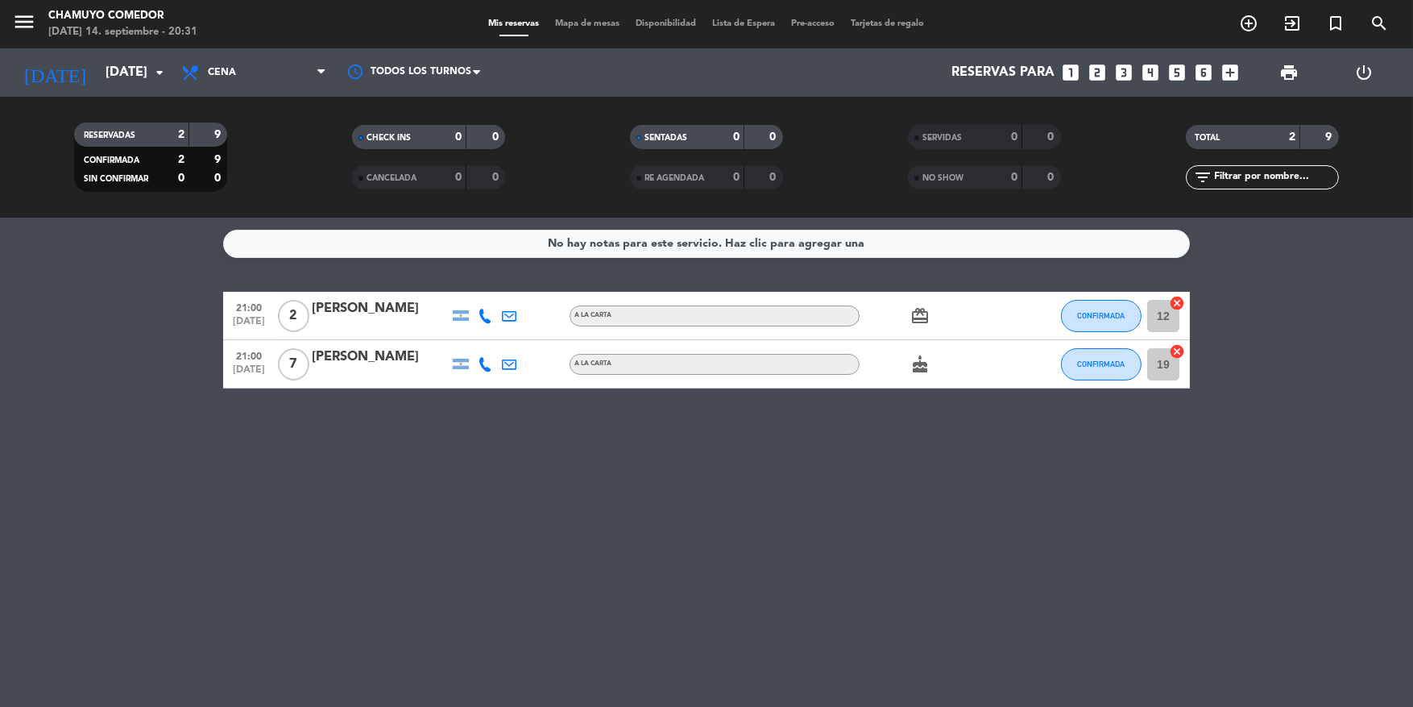  What do you see at coordinates (293, 364) in the screenshot?
I see `span: 7` at bounding box center [293, 364].